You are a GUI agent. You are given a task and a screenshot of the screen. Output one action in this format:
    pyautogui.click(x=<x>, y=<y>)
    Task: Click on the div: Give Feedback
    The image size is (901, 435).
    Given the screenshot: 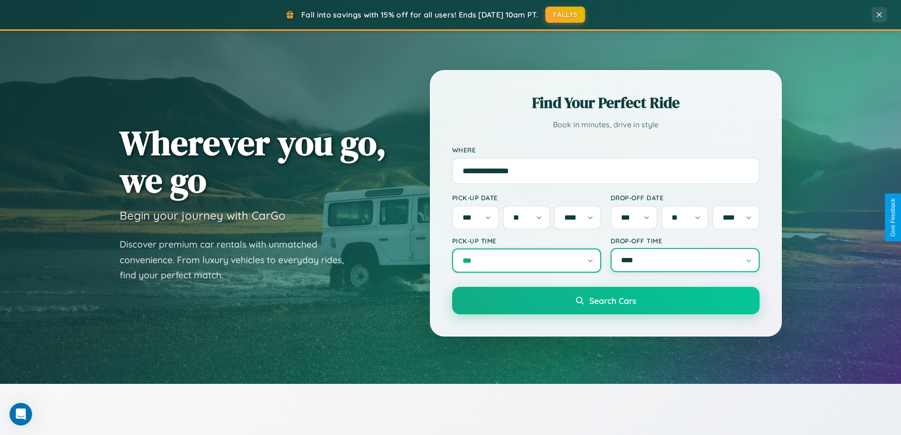 What is the action you would take?
    pyautogui.click(x=893, y=217)
    